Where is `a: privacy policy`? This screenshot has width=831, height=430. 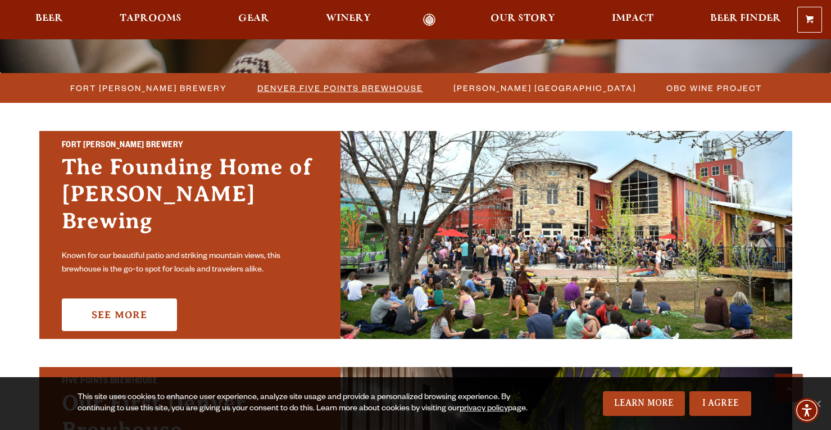 a: privacy policy is located at coordinates (484, 409).